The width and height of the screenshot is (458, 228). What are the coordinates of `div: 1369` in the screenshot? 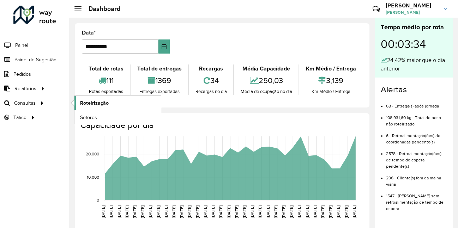 It's located at (159, 81).